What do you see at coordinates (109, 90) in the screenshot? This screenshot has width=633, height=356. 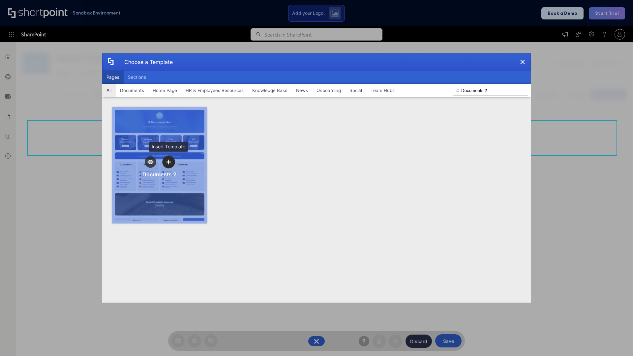 I see `button: All` at bounding box center [109, 90].